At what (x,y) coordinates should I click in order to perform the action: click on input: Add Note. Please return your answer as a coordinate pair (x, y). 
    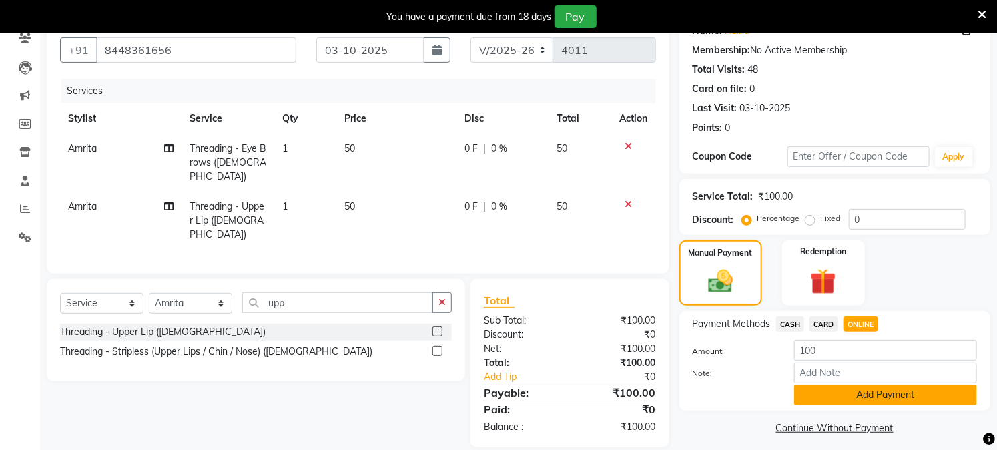
    Looking at the image, I should click on (886, 372).